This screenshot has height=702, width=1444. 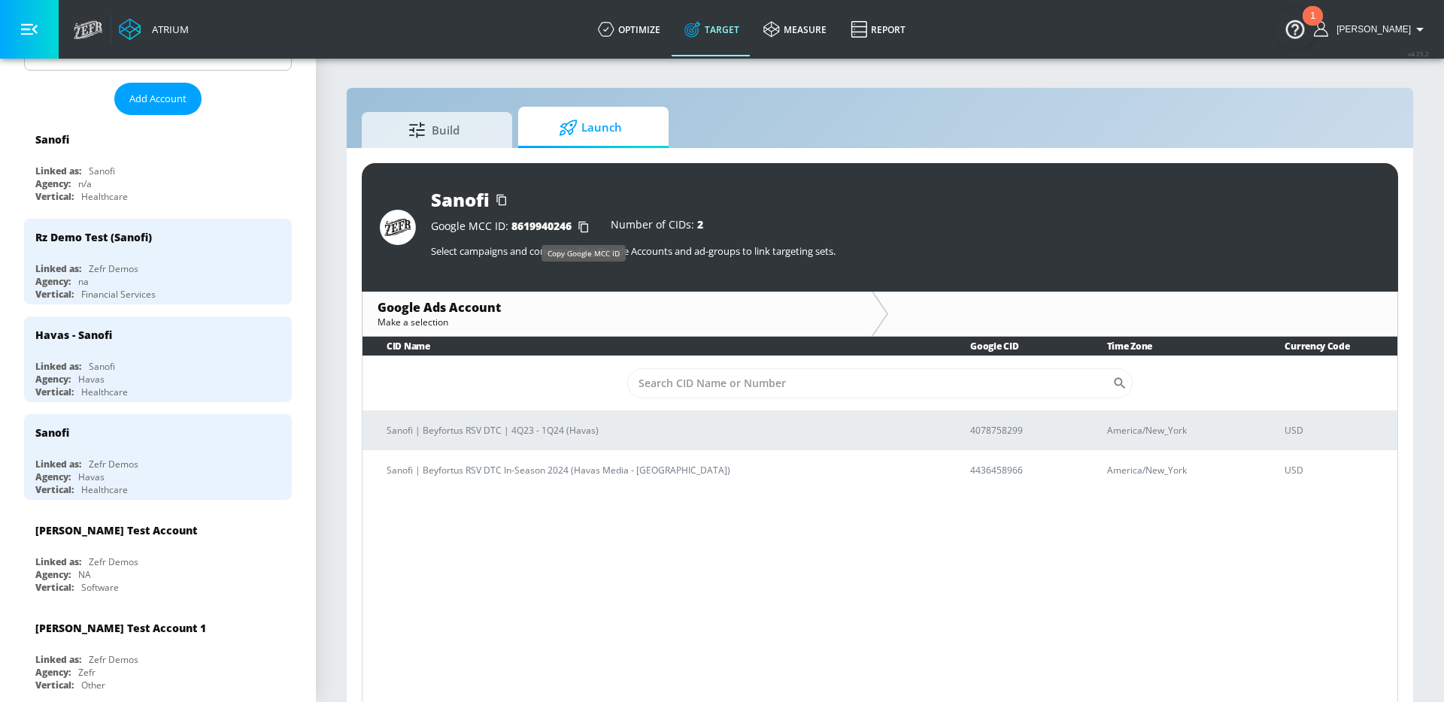 I want to click on div: Financial Services, so click(x=118, y=294).